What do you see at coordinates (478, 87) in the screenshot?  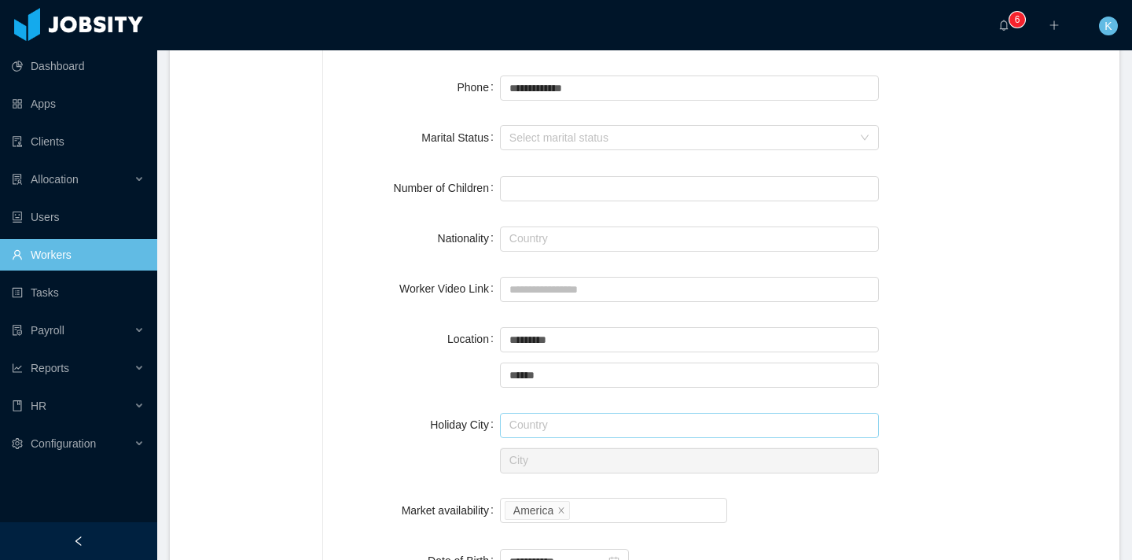 I see `label: Phone` at bounding box center [478, 87].